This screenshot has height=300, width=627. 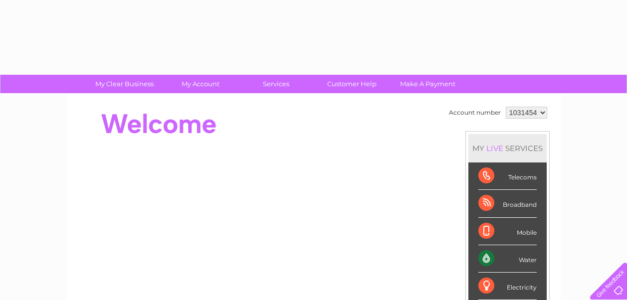 What do you see at coordinates (508, 286) in the screenshot?
I see `div: Electricity` at bounding box center [508, 286].